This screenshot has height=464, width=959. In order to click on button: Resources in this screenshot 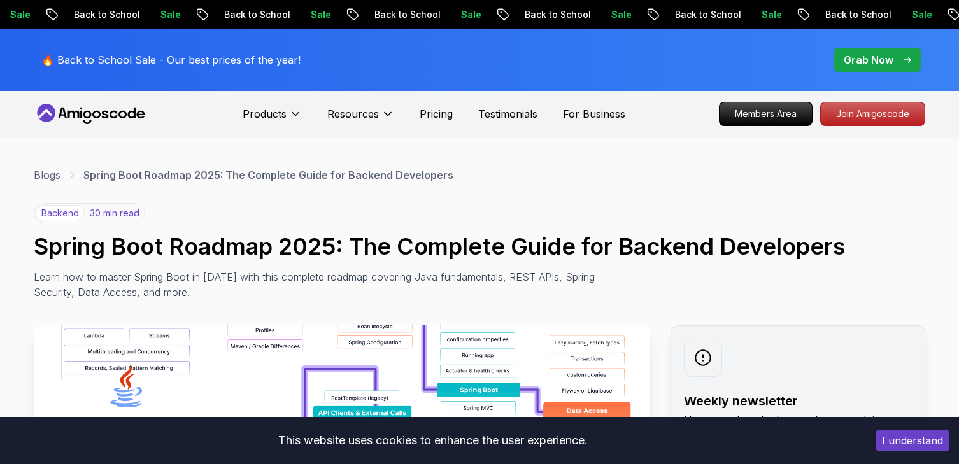, I will do `click(360, 119)`.